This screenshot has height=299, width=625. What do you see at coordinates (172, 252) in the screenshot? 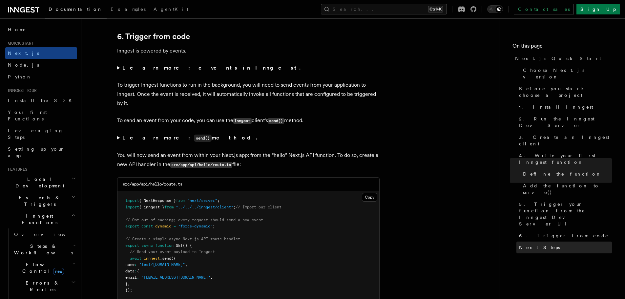
I see `span: // Send your event payload to Inngest` at bounding box center [172, 252].